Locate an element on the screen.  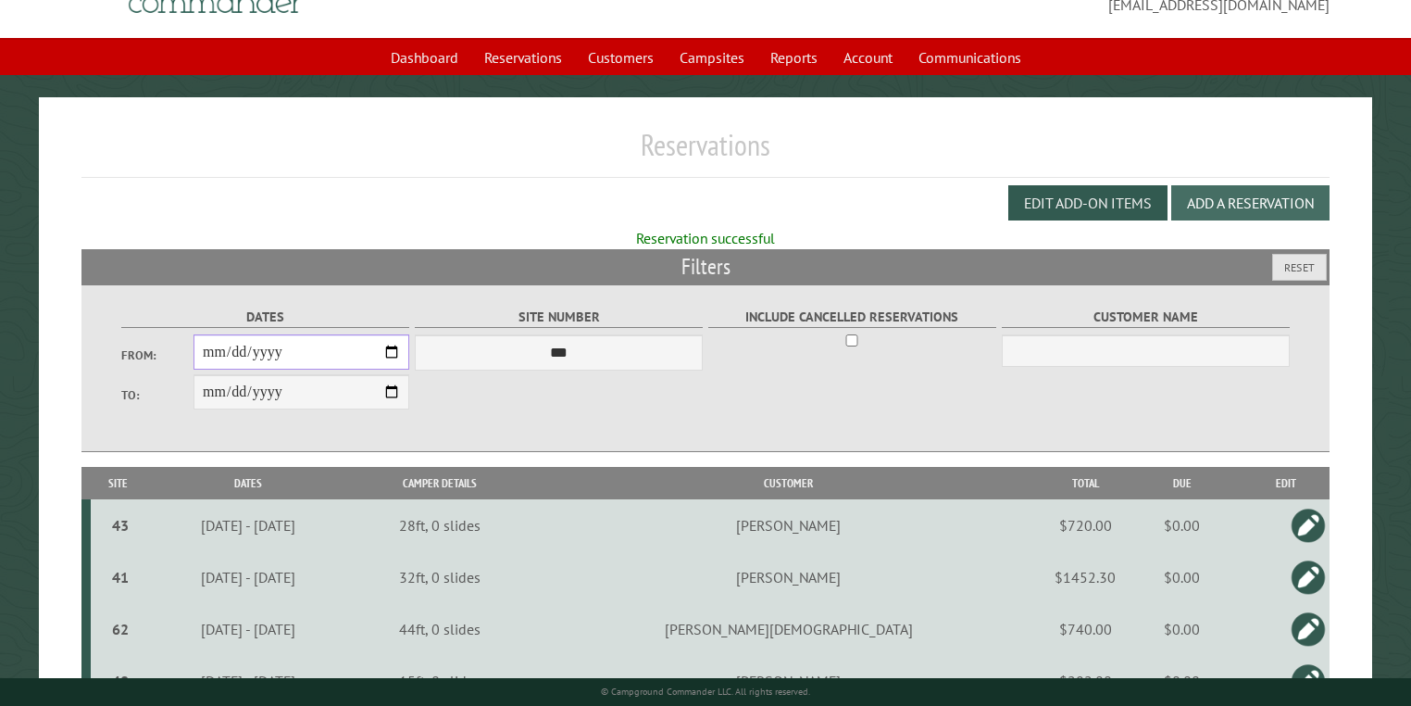
div: Reservation successful is located at coordinates (706, 238).